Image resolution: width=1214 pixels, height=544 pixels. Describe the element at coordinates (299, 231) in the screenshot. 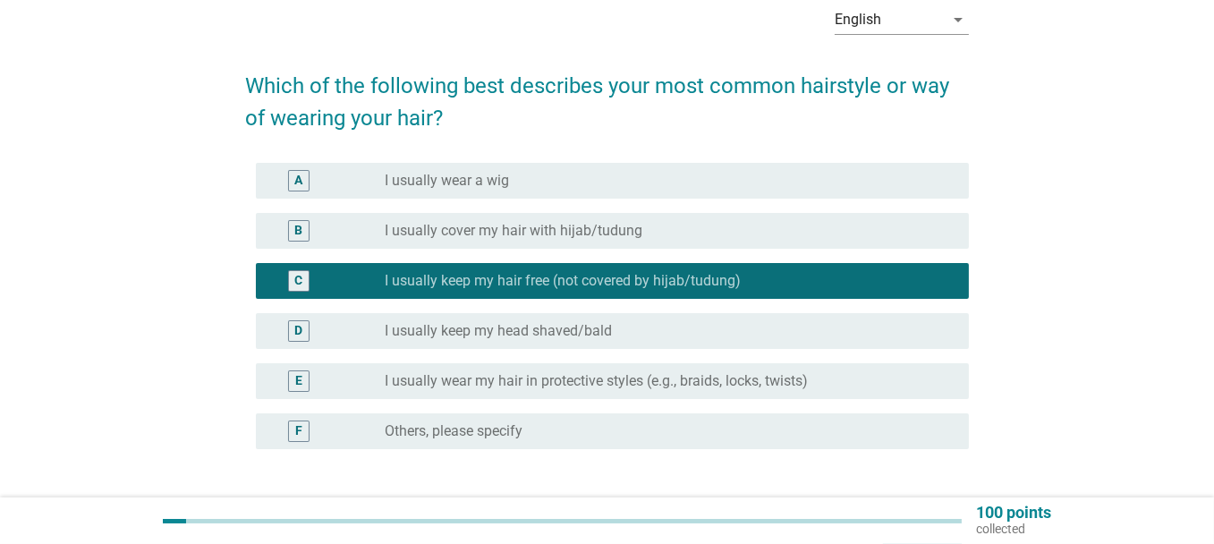

I see `div: B` at that location.